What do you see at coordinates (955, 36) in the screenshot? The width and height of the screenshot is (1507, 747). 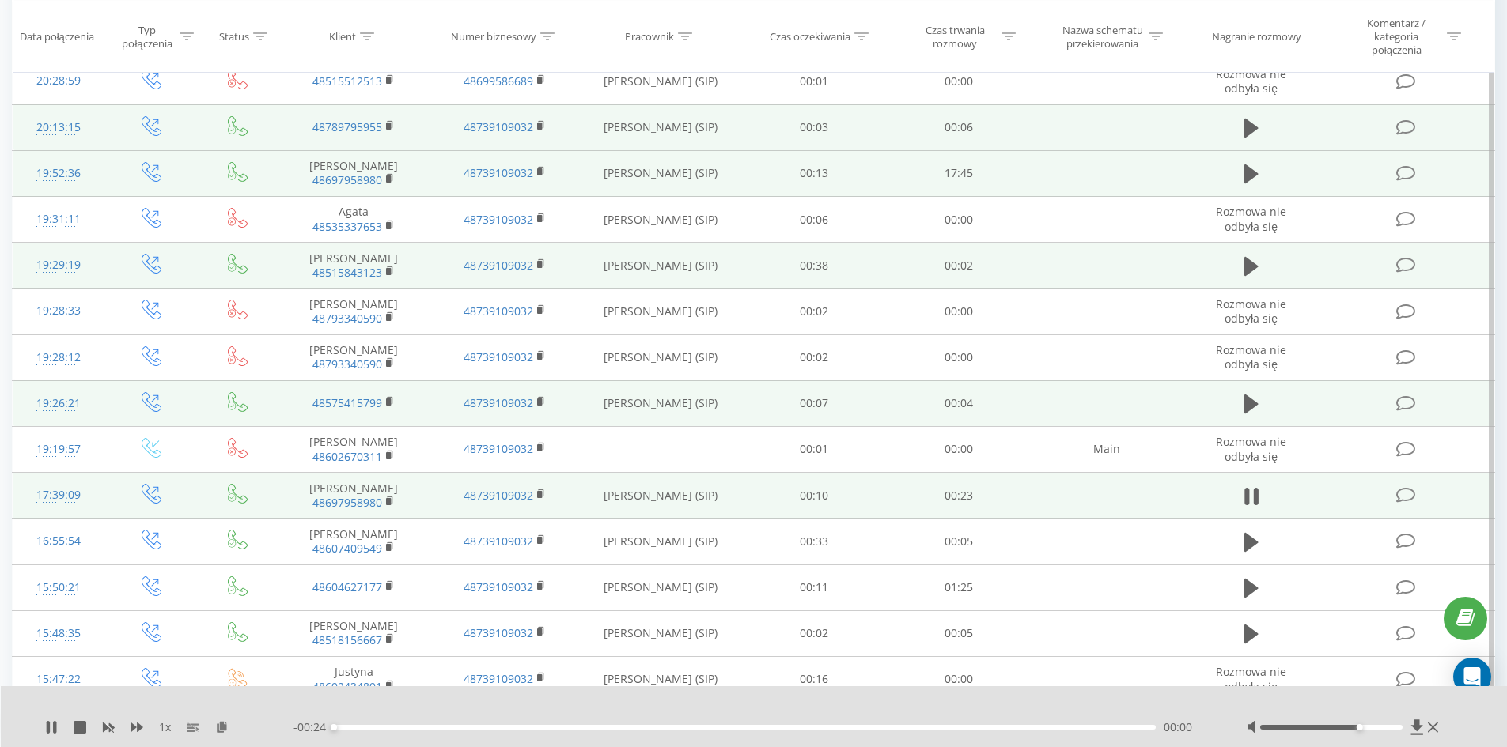 I see `div: Czas trwania rozmowy` at bounding box center [955, 36].